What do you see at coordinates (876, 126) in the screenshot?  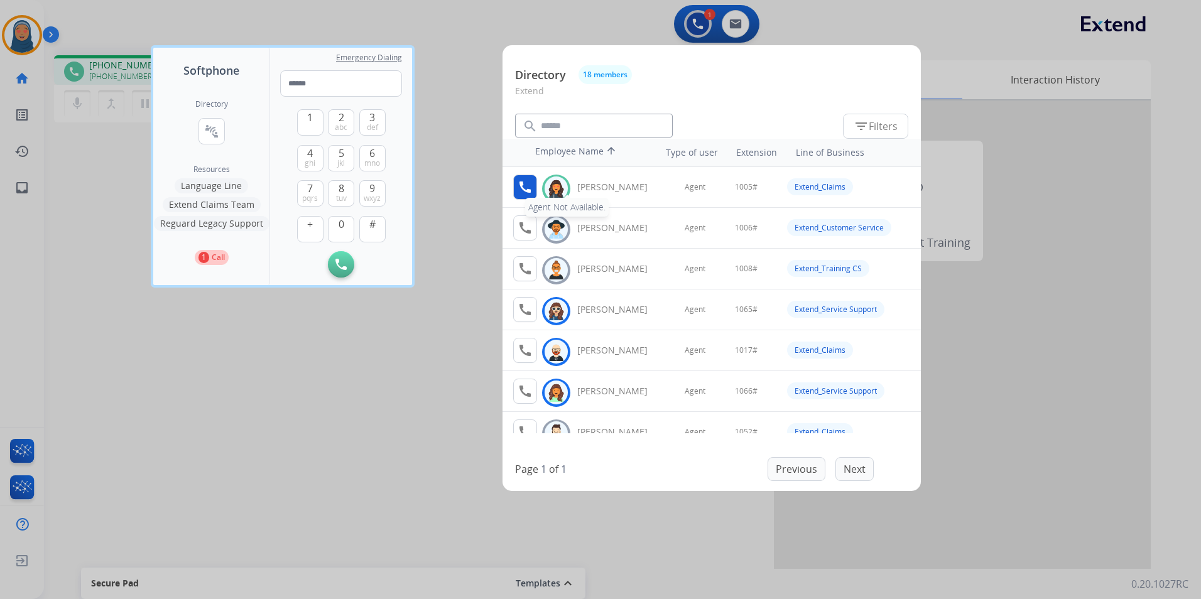 I see `button: Filters` at bounding box center [876, 126].